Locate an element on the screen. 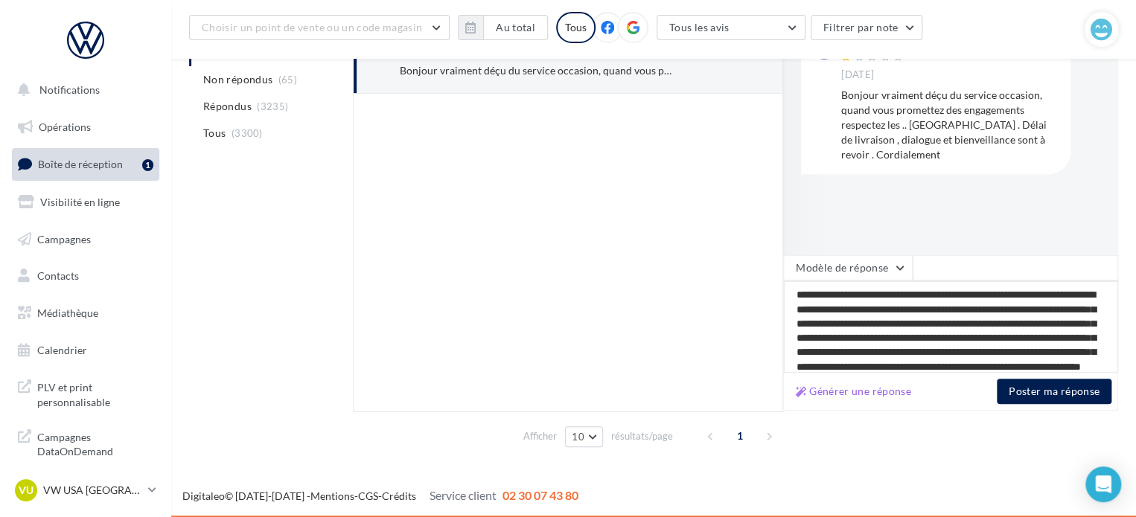 This screenshot has width=1136, height=517. span: Contacts is located at coordinates (58, 275).